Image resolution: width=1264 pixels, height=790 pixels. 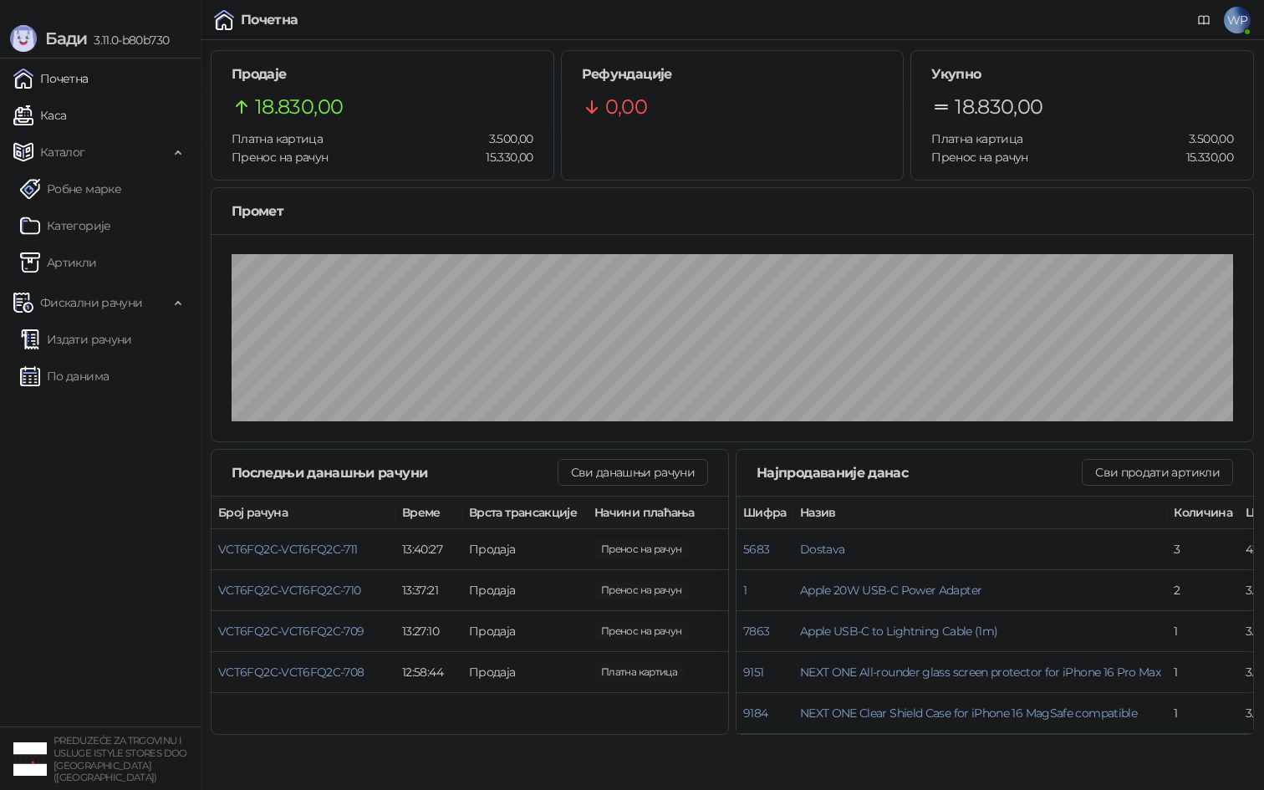 What do you see at coordinates (756, 631) in the screenshot?
I see `button: 7863` at bounding box center [756, 631].